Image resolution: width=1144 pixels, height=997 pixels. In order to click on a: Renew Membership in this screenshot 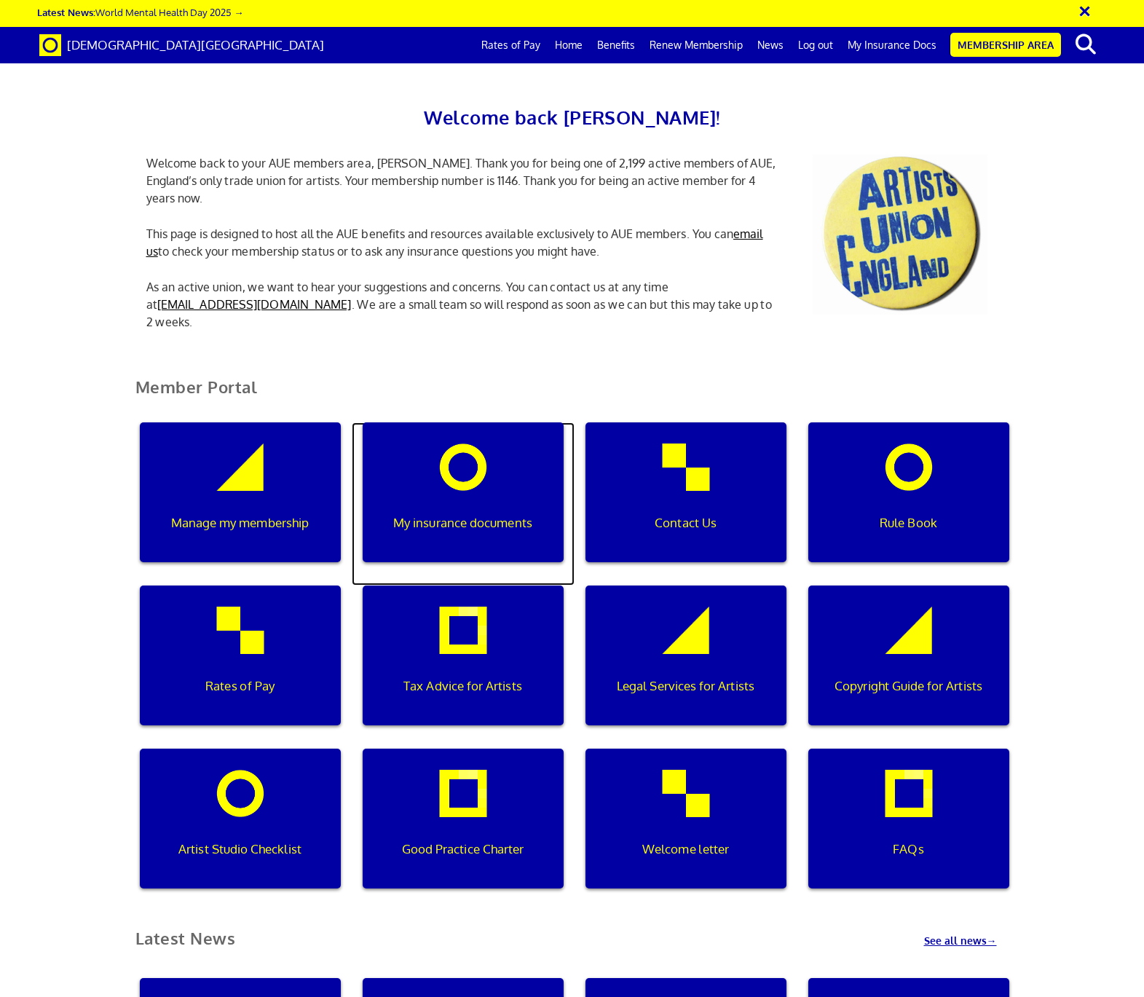, I will do `click(696, 45)`.